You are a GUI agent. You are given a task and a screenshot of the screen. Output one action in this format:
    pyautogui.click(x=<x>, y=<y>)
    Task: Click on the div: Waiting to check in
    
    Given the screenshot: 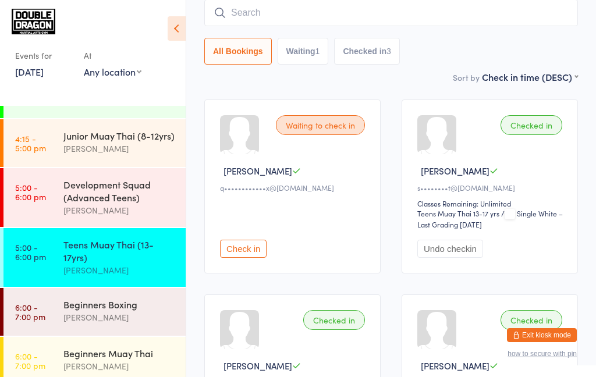 What is the action you would take?
    pyautogui.click(x=320, y=125)
    